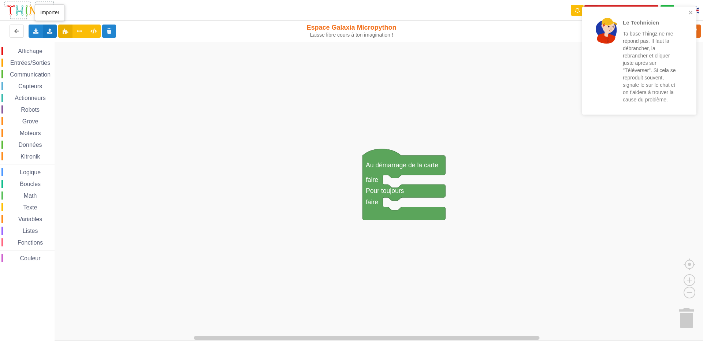 The width and height of the screenshot is (703, 346). Describe the element at coordinates (30, 207) in the screenshot. I see `span: Texte` at that location.